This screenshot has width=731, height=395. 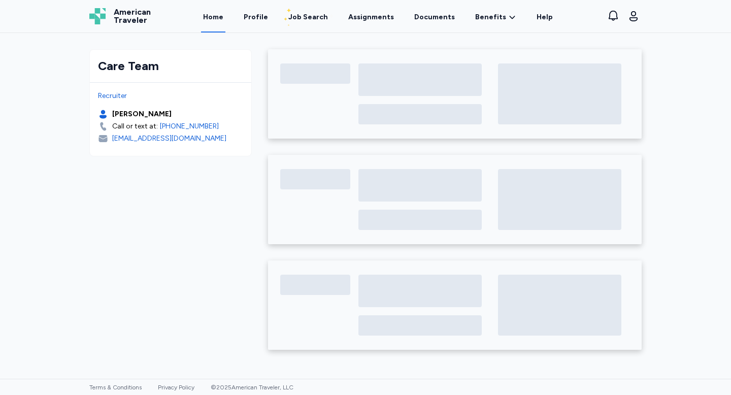 I want to click on span: Benefits, so click(x=491, y=17).